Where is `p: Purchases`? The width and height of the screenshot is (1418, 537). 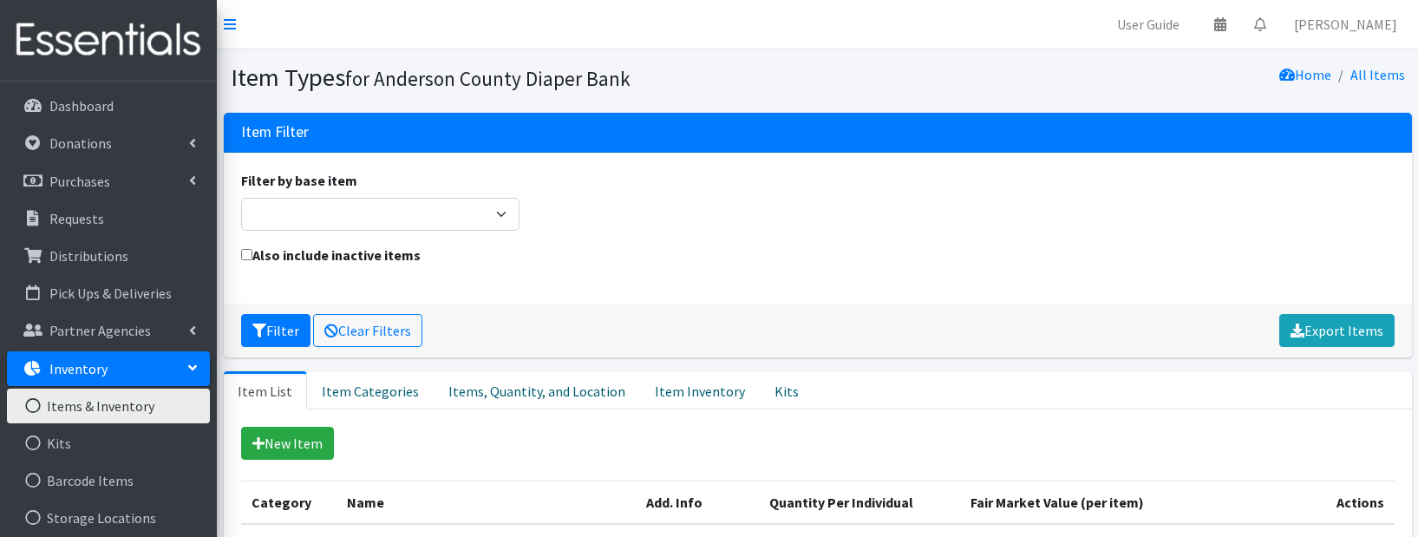 p: Purchases is located at coordinates (80, 181).